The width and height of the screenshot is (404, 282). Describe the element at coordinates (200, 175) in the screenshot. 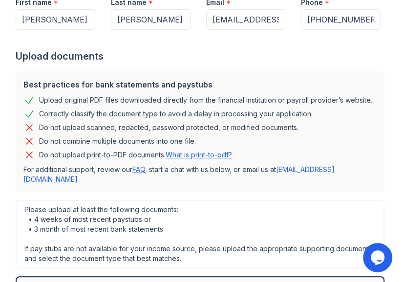

I see `p: For additional support, review our , start a chat with us below, or email us at` at that location.